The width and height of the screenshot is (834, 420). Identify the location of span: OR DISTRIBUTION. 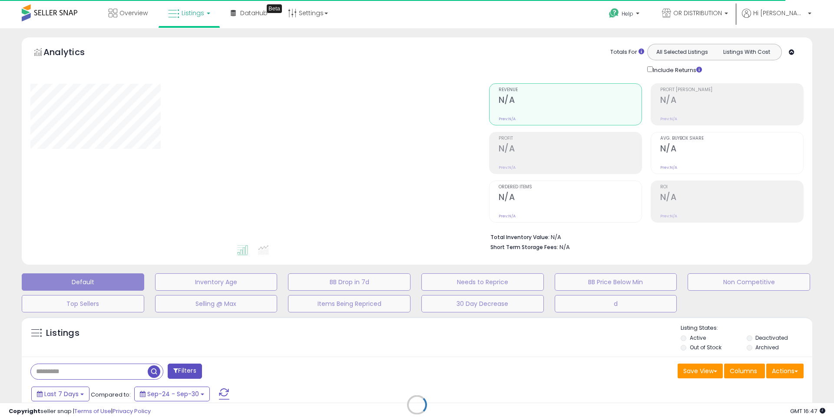
(698, 13).